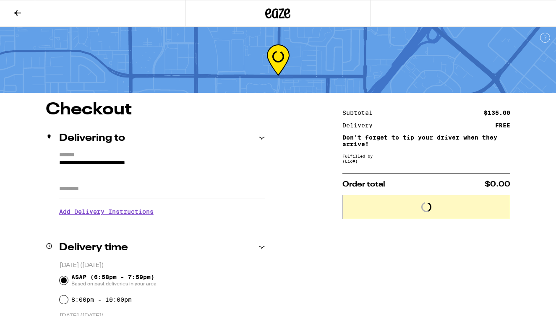 This screenshot has width=556, height=316. What do you see at coordinates (102, 300) in the screenshot?
I see `label: 8:00pm - 10:00pm` at bounding box center [102, 300].